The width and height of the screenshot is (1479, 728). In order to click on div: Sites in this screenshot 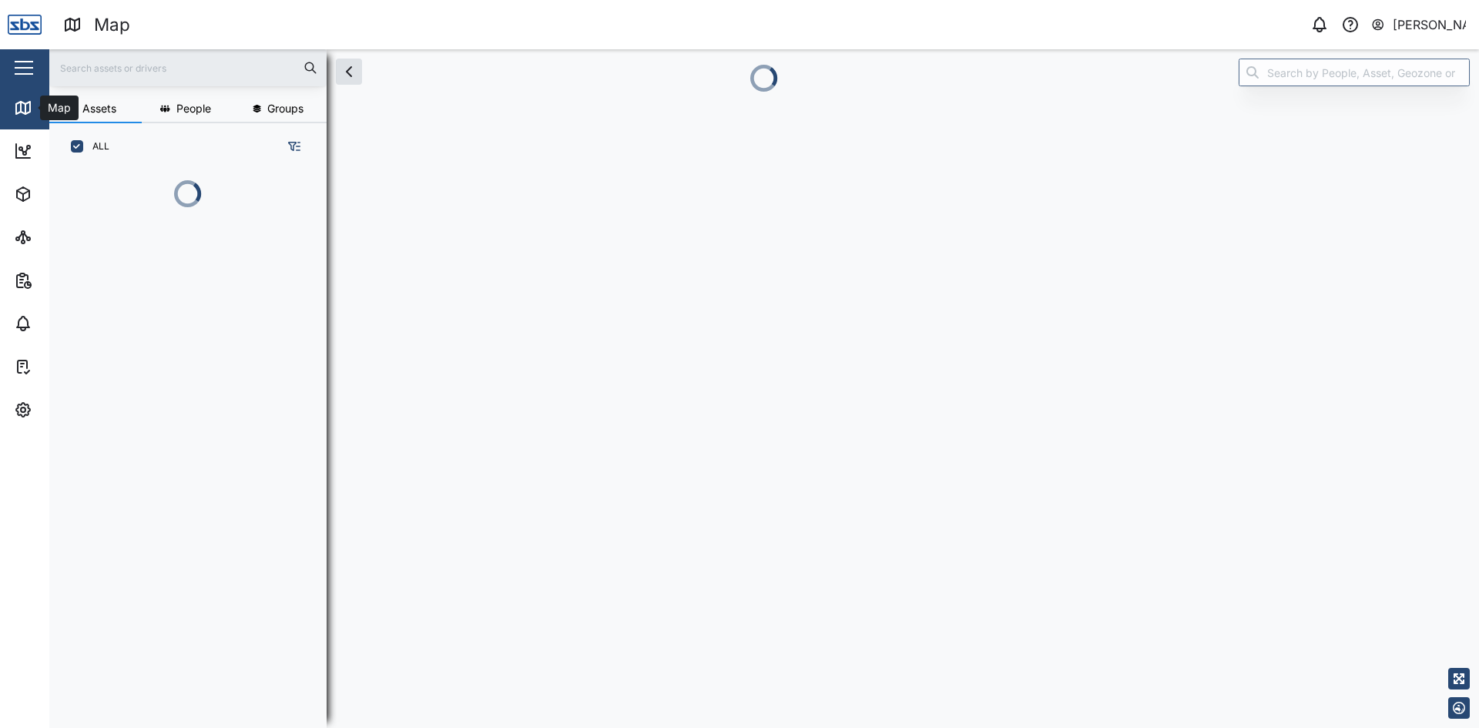, I will do `click(59, 237)`.